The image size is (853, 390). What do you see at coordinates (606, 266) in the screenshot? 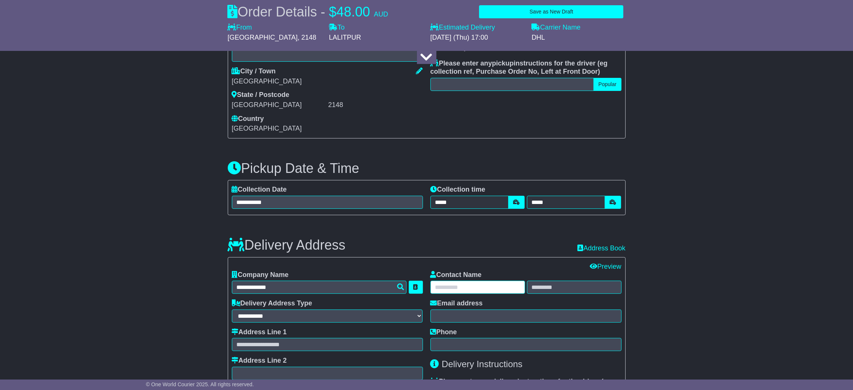
I see `a: Preview` at bounding box center [606, 266].